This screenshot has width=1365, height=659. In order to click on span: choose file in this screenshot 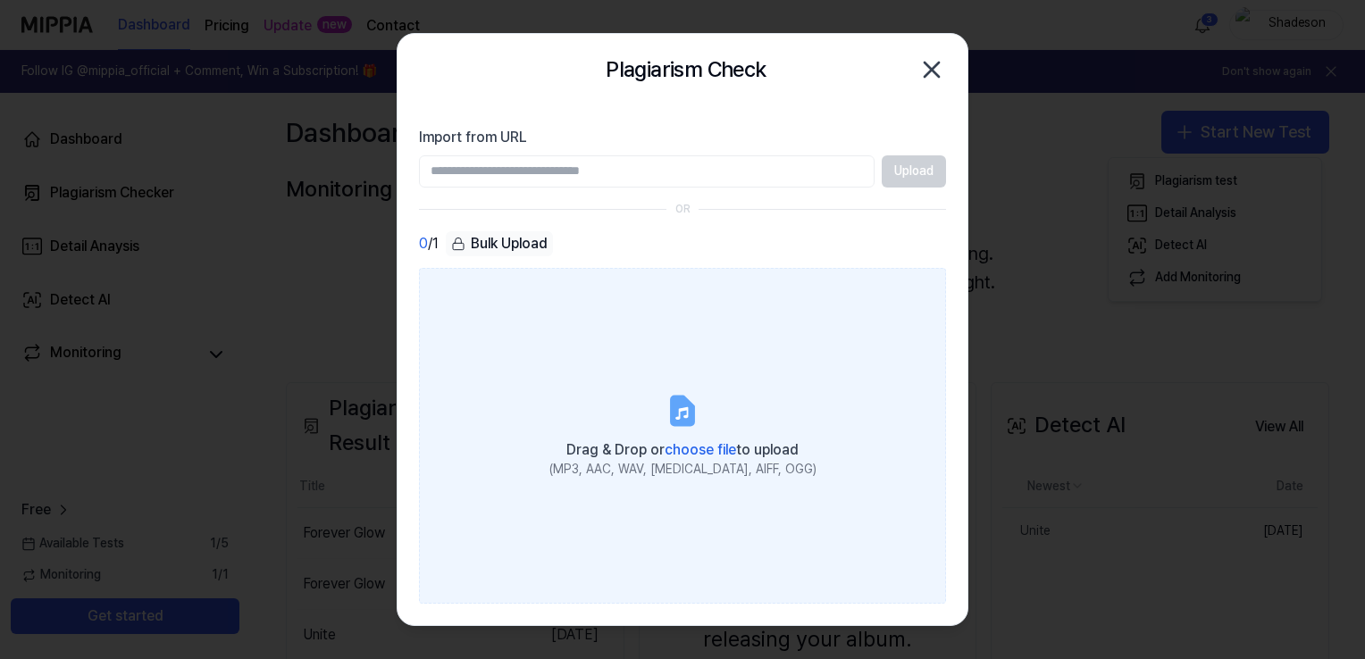, I will do `click(700, 449)`.